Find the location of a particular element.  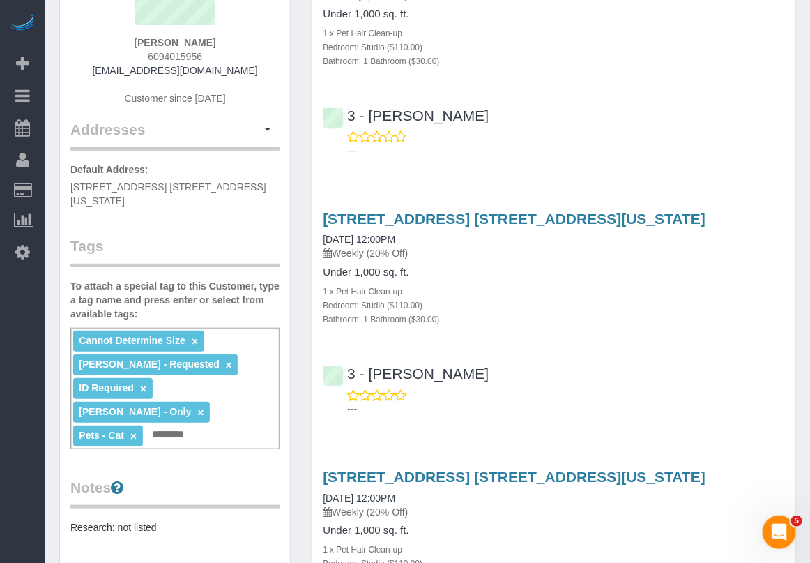

span: ID Required is located at coordinates (106, 388).